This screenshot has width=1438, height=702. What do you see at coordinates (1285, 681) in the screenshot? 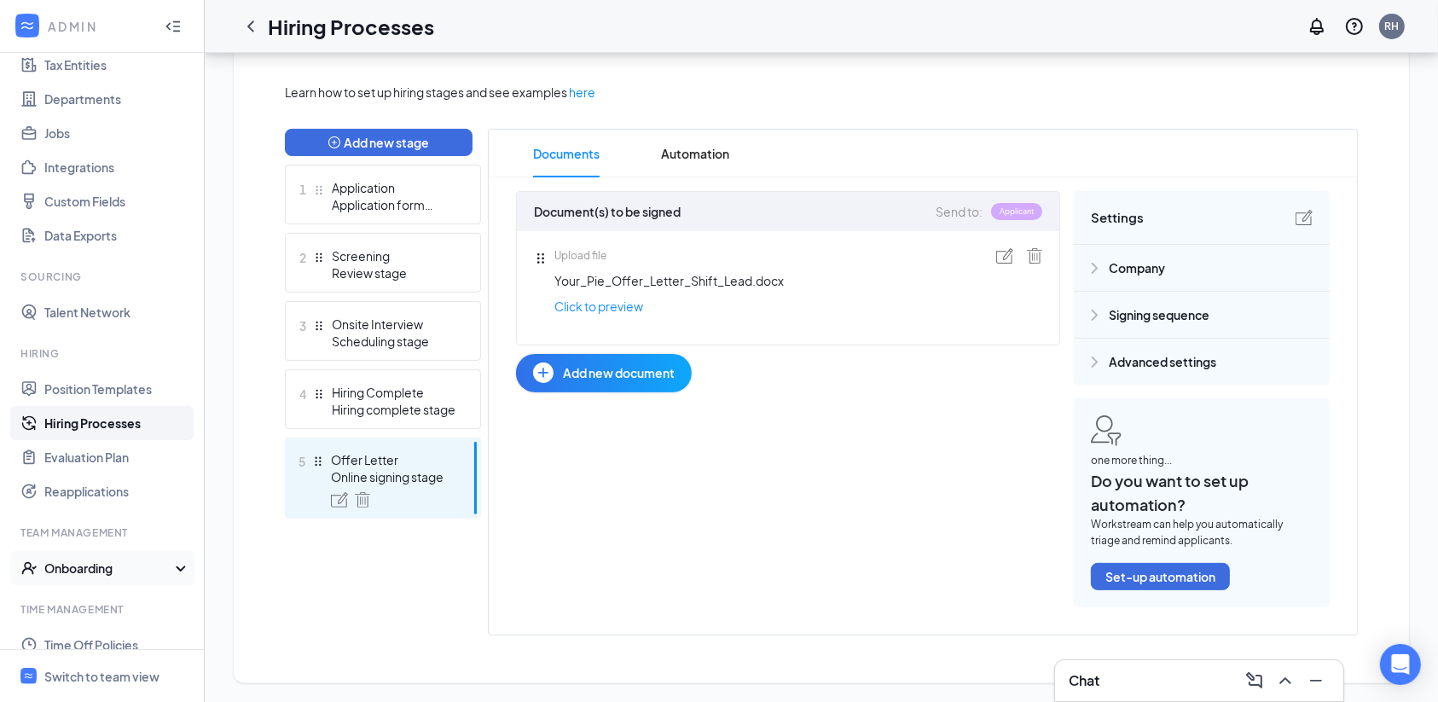
I see `svg: ChevronUp` at bounding box center [1285, 681].